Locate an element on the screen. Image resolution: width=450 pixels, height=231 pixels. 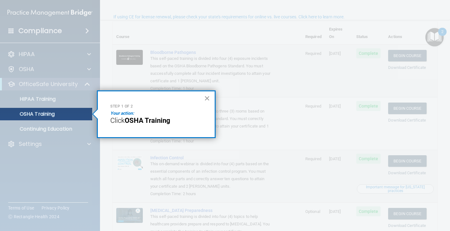
p: OSHA Training is located at coordinates (29, 114).